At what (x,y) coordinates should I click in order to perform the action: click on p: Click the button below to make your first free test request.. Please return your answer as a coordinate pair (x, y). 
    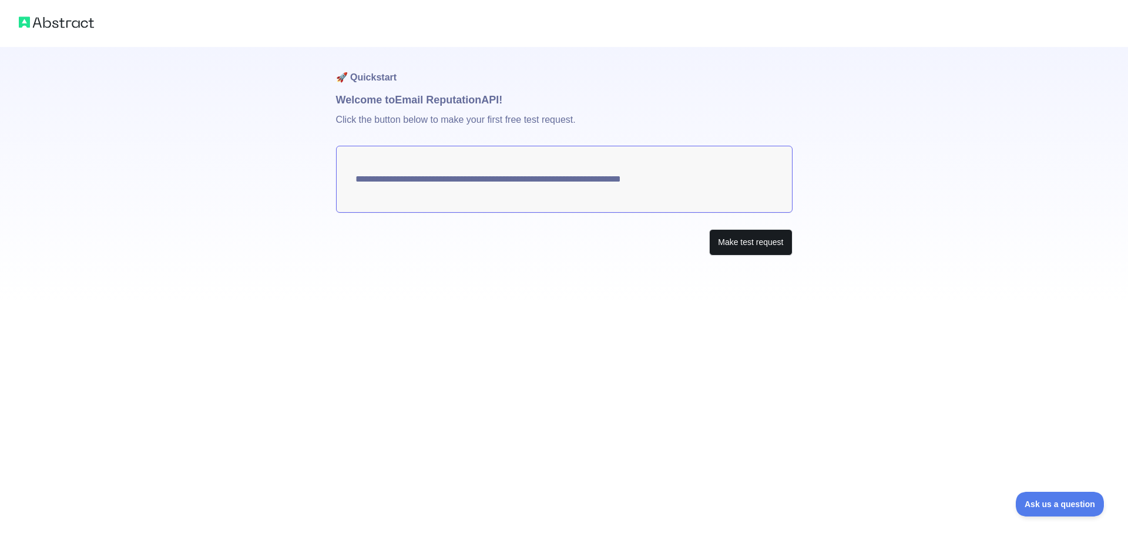
    Looking at the image, I should click on (564, 127).